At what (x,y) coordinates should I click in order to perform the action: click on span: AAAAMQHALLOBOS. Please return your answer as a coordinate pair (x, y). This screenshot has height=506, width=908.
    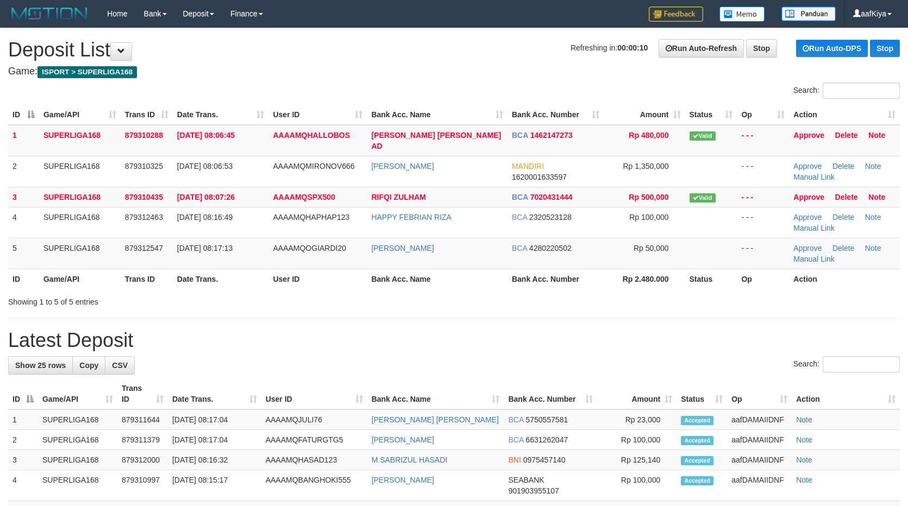
    Looking at the image, I should click on (311, 135).